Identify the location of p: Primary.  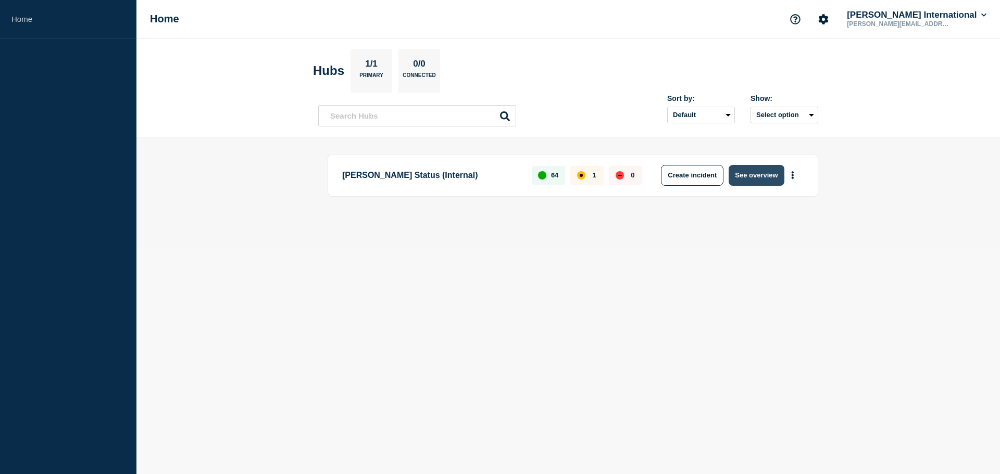
(371, 78).